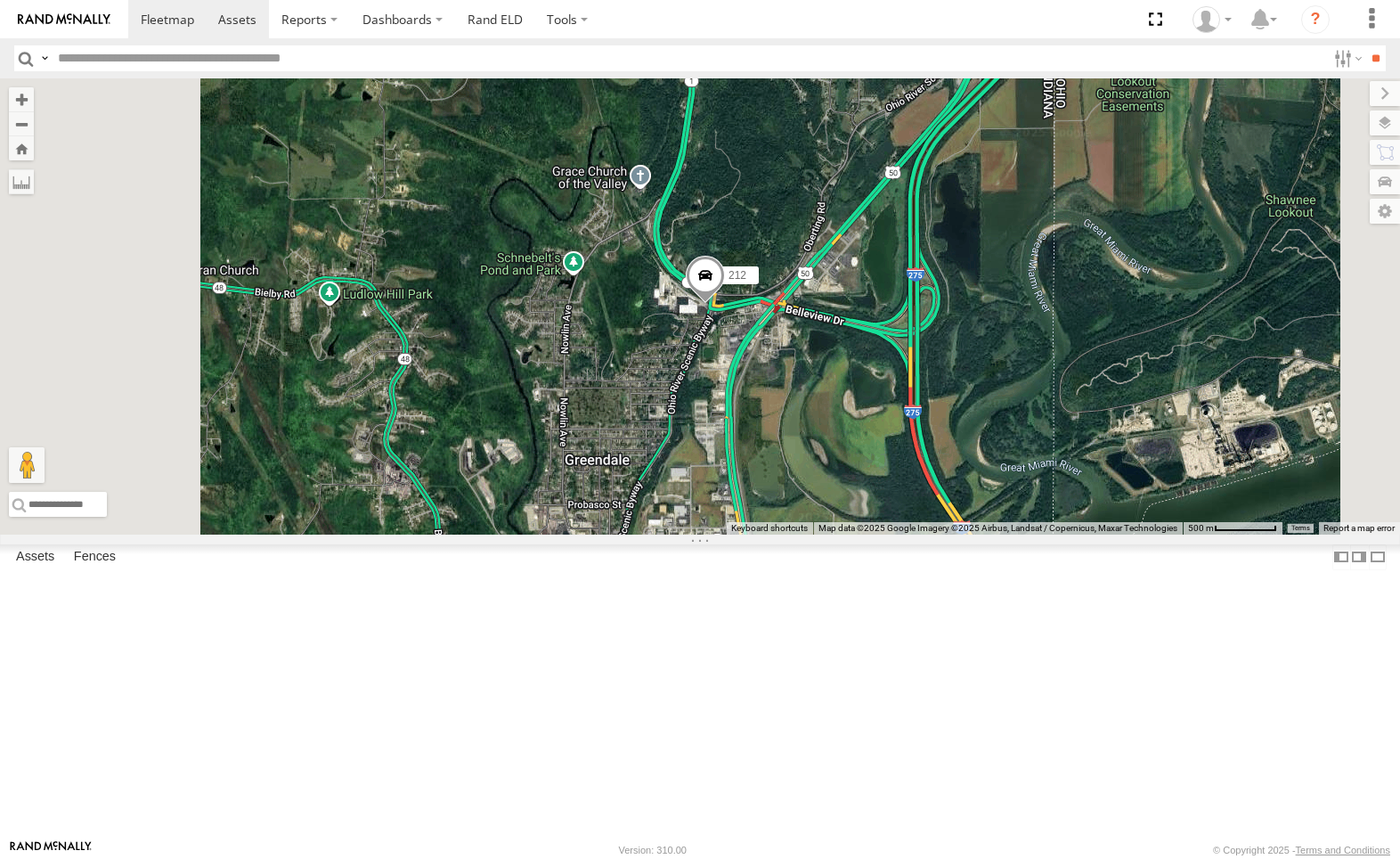 This screenshot has height=859, width=1400. What do you see at coordinates (1233, 528) in the screenshot?
I see `button: Map Scale: 500 m per 67 pixels` at bounding box center [1233, 528].